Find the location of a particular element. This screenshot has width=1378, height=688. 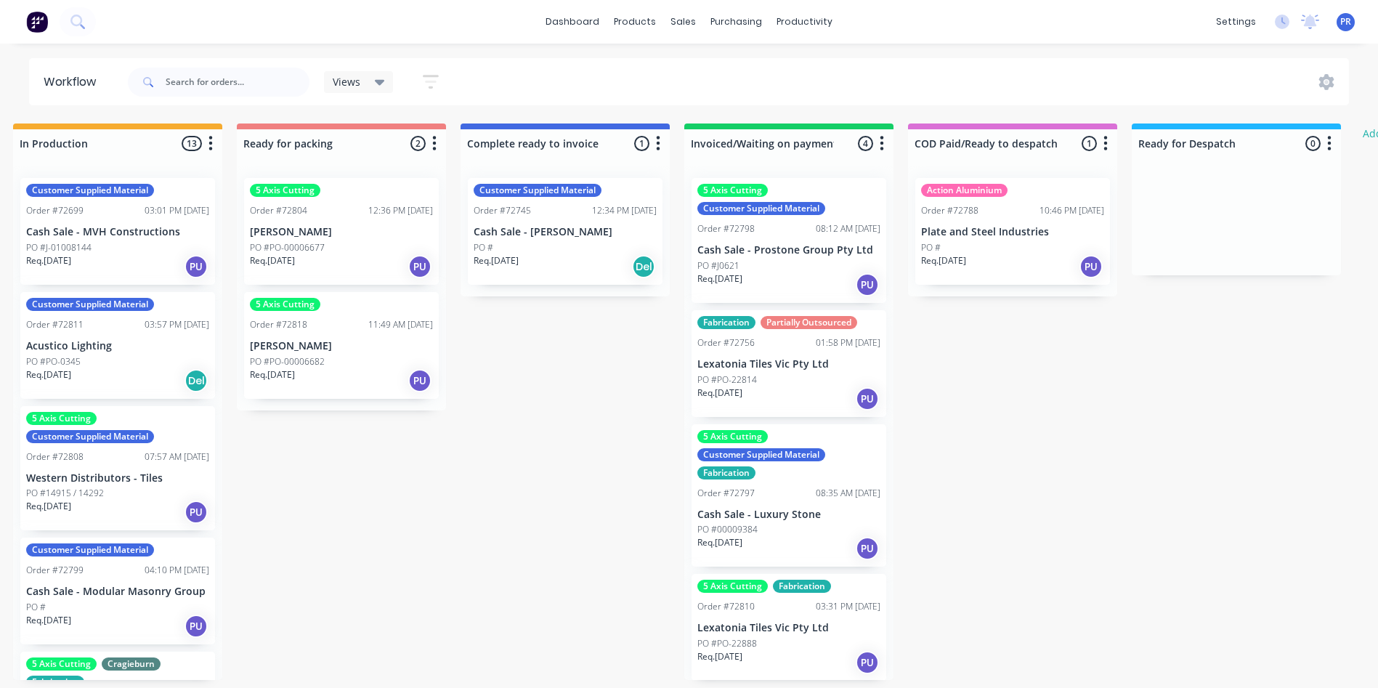

p: PO #PO-22888 is located at coordinates (727, 643).